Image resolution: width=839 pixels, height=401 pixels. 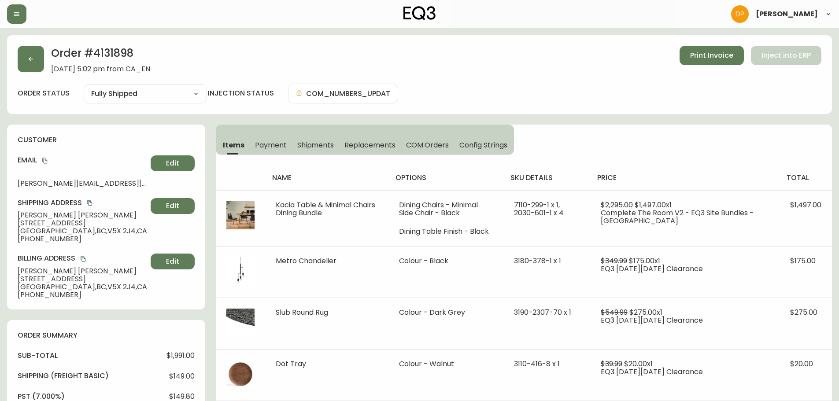 I want to click on span: $349.99, so click(x=614, y=261).